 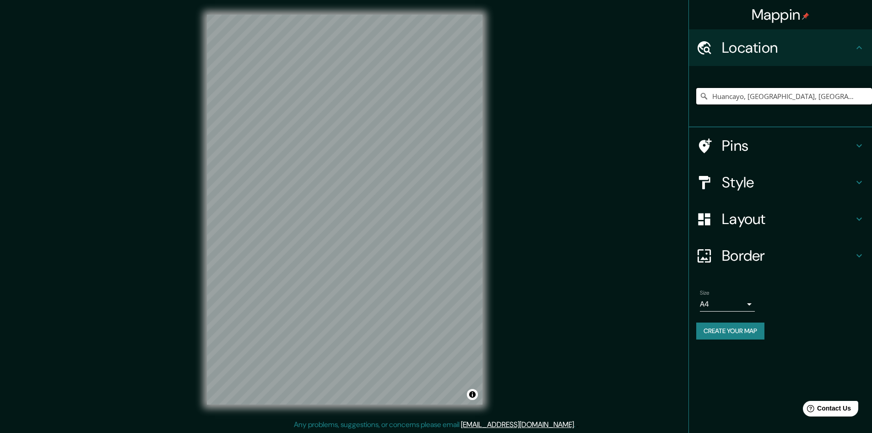 I want to click on div: Style, so click(x=781, y=182).